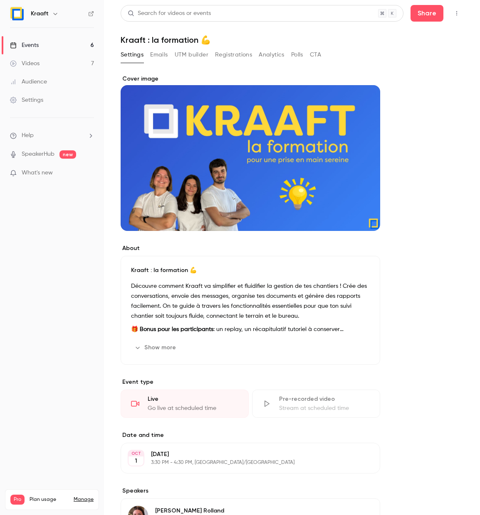 This screenshot has width=480, height=515. I want to click on a: SpeakerHub, so click(38, 154).